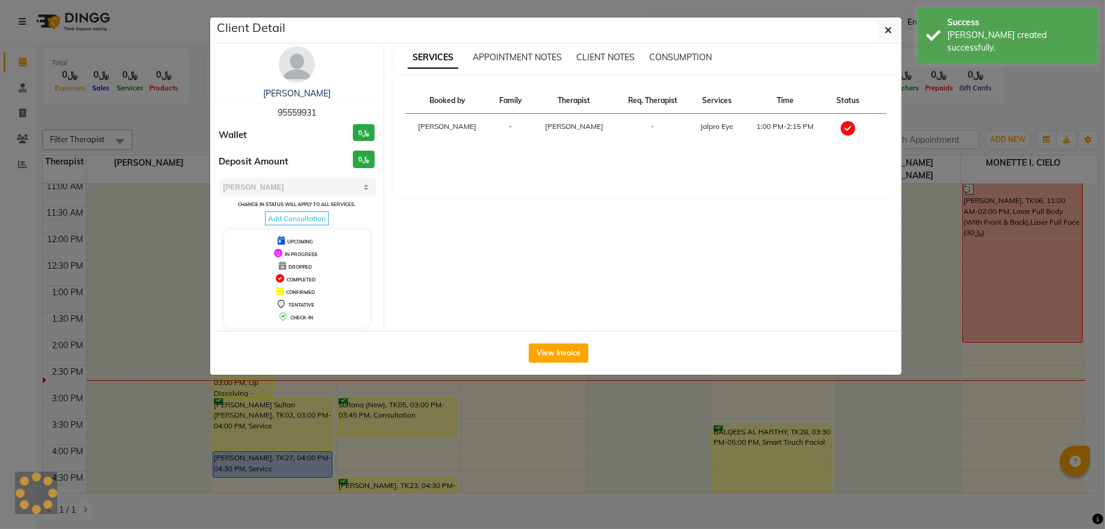  What do you see at coordinates (252, 28) in the screenshot?
I see `h5: Client Detail` at bounding box center [252, 28].